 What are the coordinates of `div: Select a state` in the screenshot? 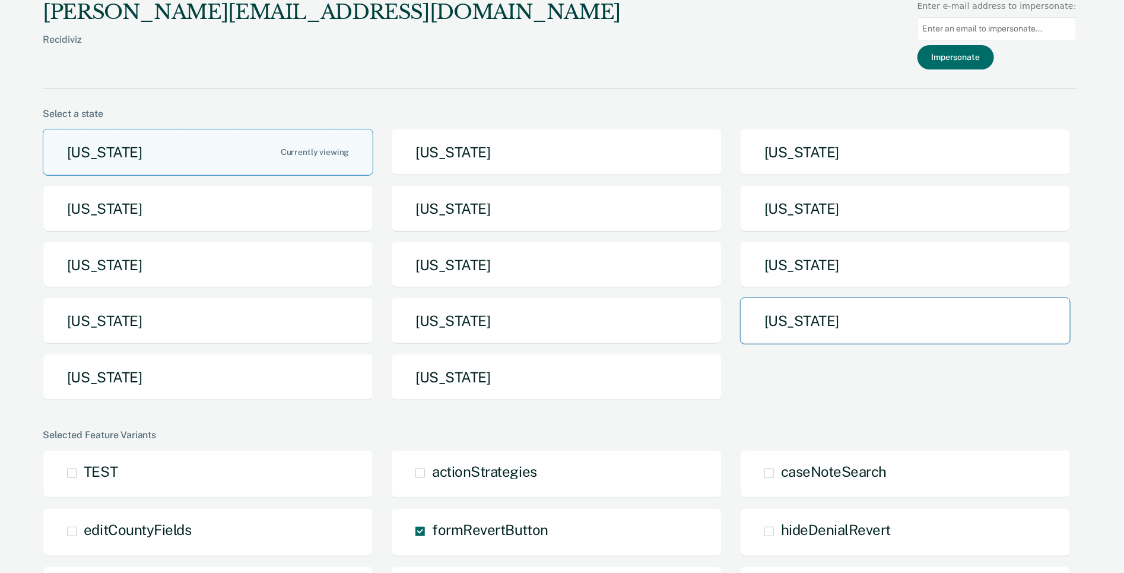 It's located at (560, 113).